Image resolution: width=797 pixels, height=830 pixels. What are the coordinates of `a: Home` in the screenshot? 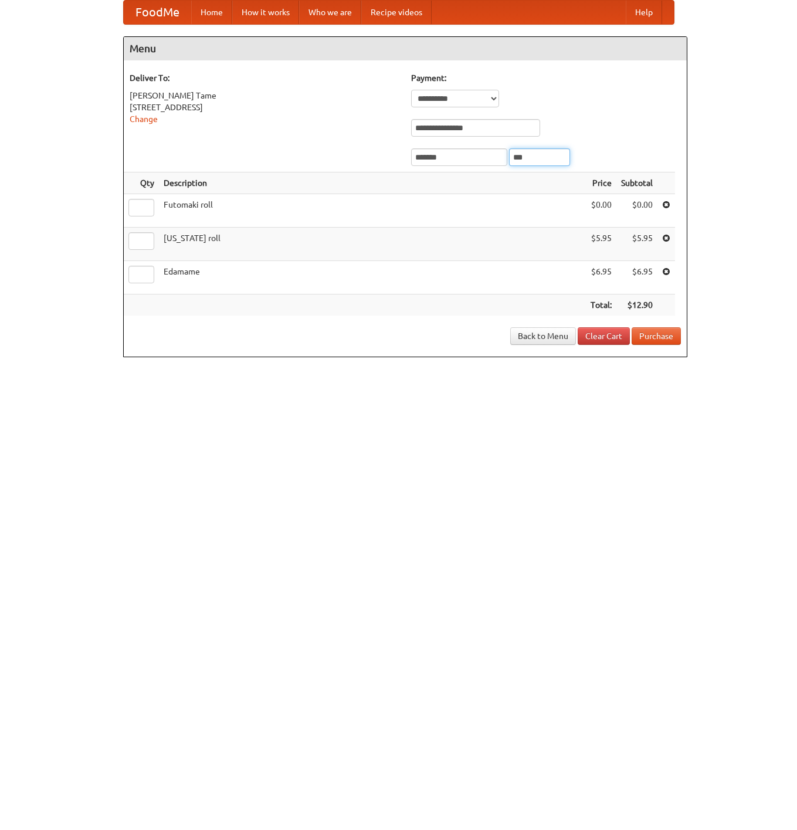 It's located at (212, 12).